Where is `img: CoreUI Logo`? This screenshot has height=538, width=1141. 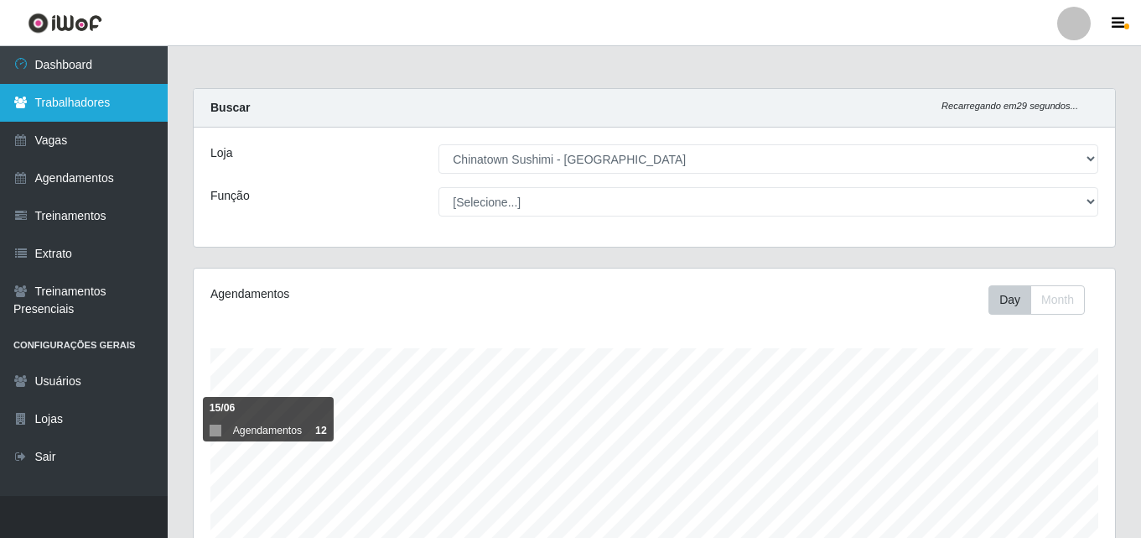
img: CoreUI Logo is located at coordinates (65, 23).